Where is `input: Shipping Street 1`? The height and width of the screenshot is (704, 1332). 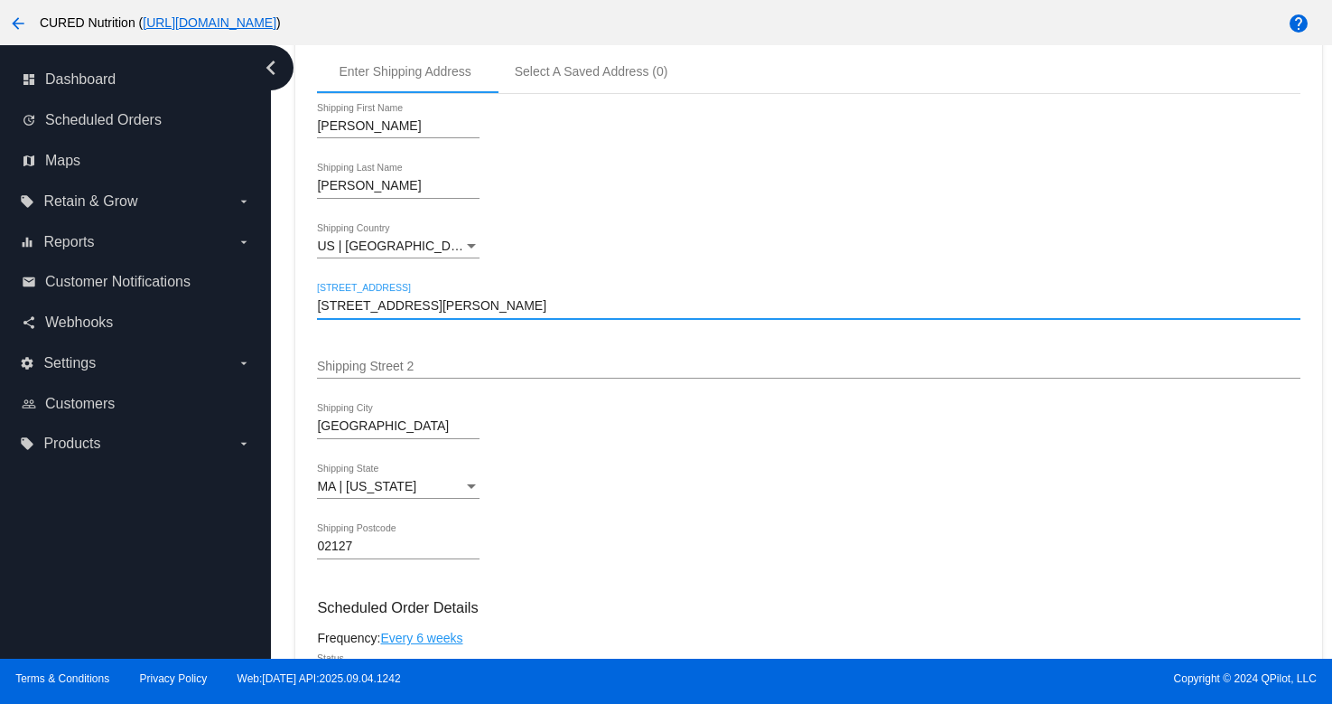 input: Shipping Street 1 is located at coordinates (808, 306).